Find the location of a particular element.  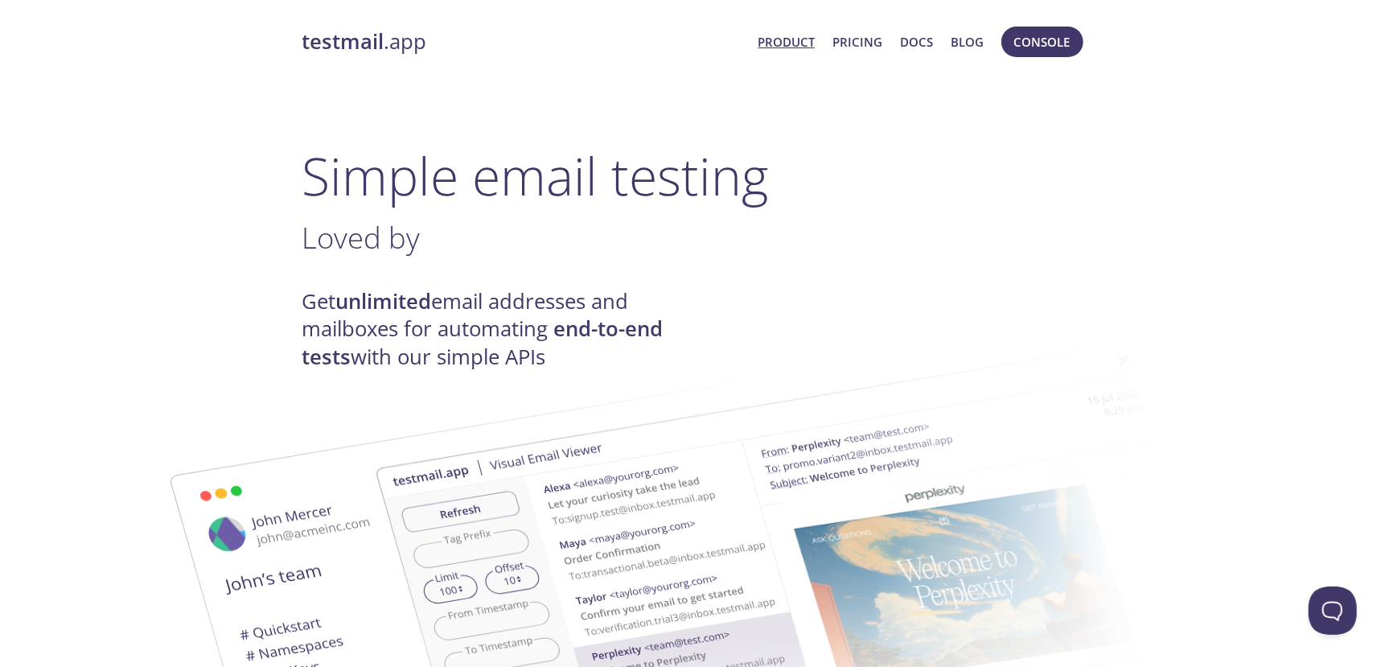

a: Blog is located at coordinates (968, 42).